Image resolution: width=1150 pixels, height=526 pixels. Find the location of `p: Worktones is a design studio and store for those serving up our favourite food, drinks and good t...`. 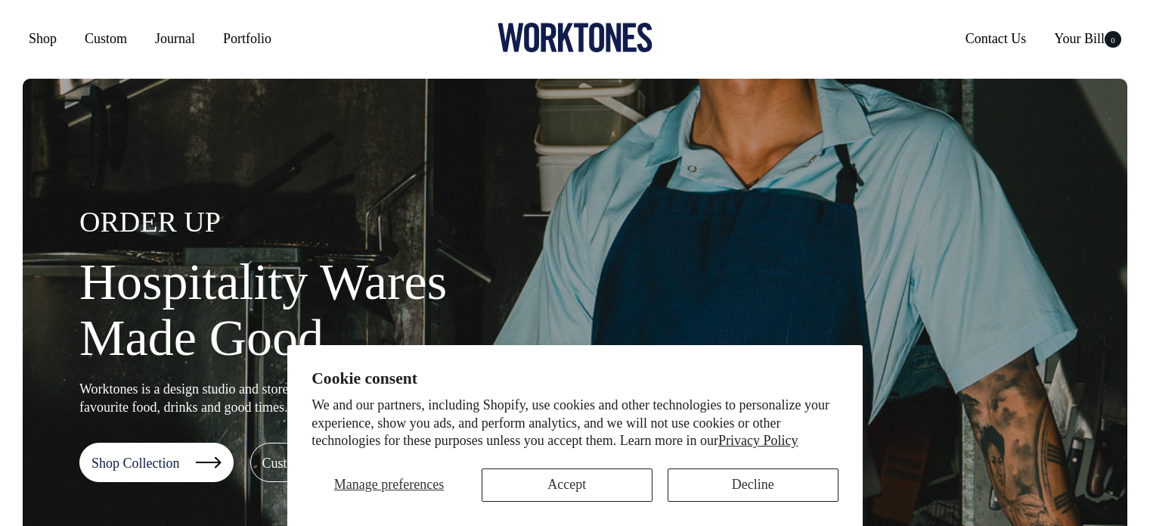

p: Worktones is a design studio and store for those serving up our favourite food, drinks and good t... is located at coordinates (251, 398).